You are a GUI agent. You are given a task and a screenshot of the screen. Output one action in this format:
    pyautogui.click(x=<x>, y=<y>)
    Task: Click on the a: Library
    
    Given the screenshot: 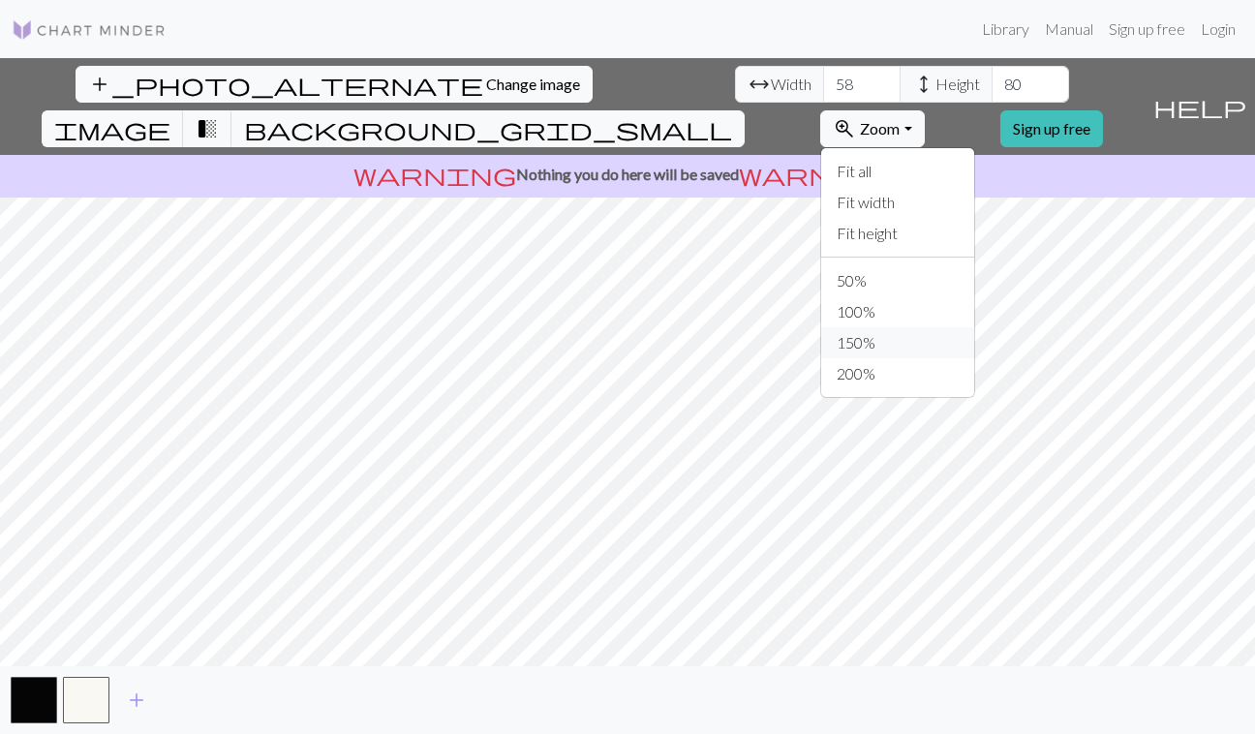 What is the action you would take?
    pyautogui.click(x=1005, y=29)
    